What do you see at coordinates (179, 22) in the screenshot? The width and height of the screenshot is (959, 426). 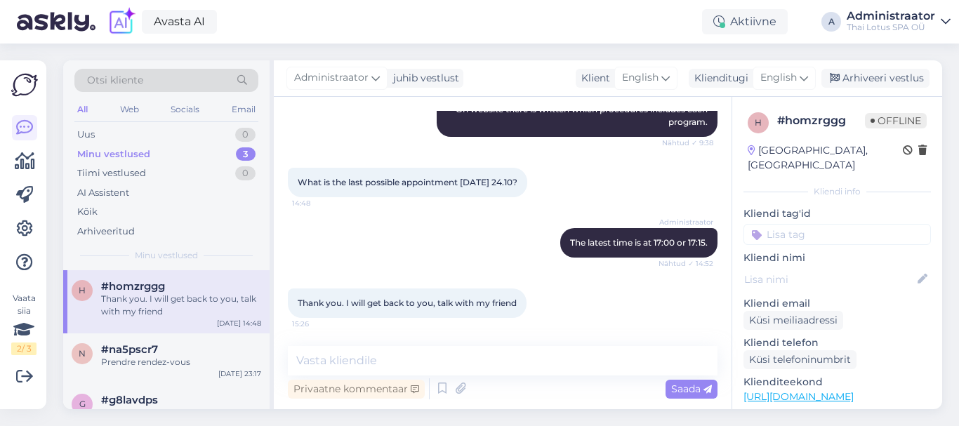 I see `a: Avasta AI` at bounding box center [179, 22].